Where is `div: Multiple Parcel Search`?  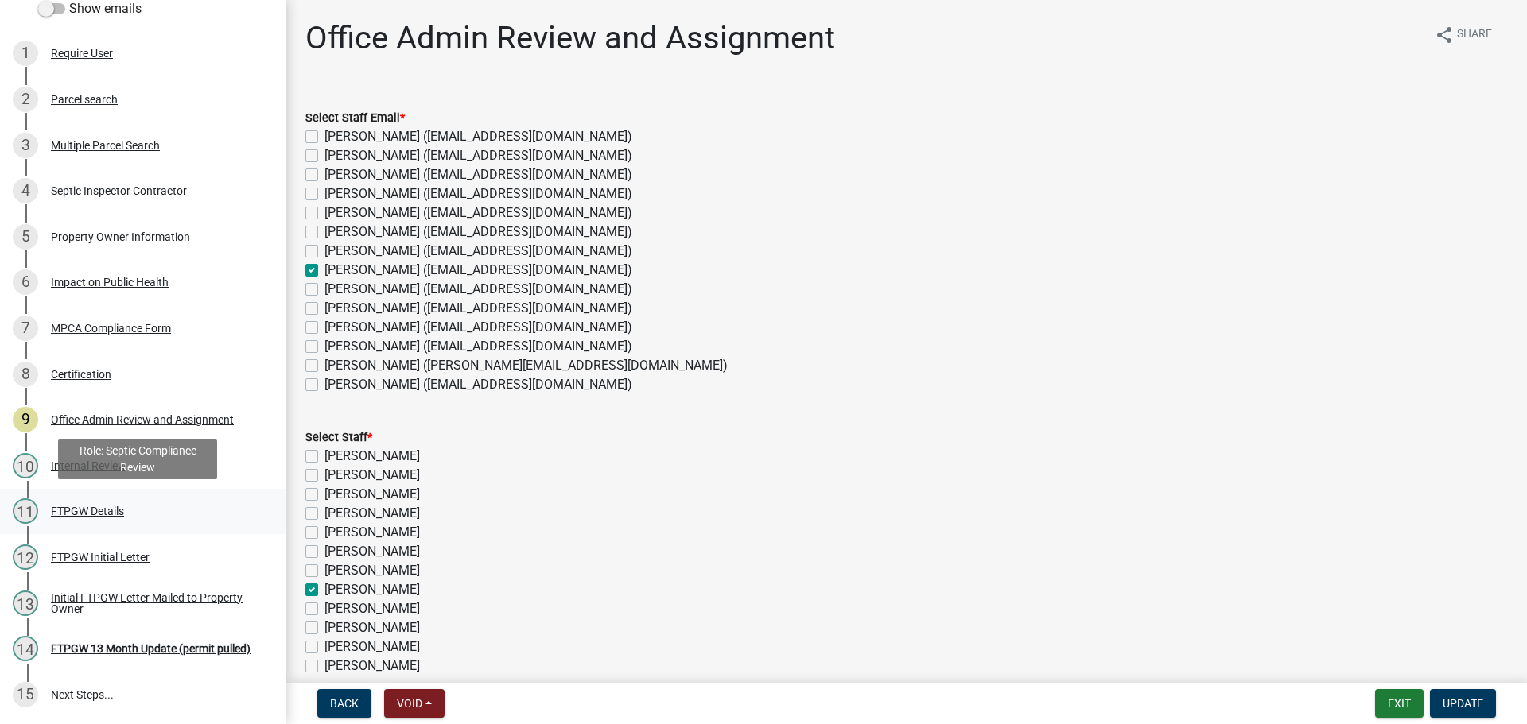
div: Multiple Parcel Search is located at coordinates (105, 146).